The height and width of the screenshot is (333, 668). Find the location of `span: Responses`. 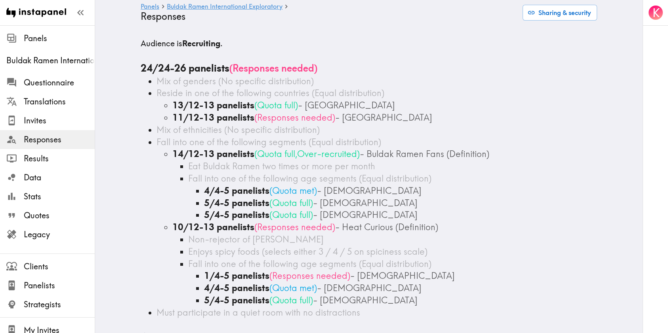

span: Responses is located at coordinates (59, 140).